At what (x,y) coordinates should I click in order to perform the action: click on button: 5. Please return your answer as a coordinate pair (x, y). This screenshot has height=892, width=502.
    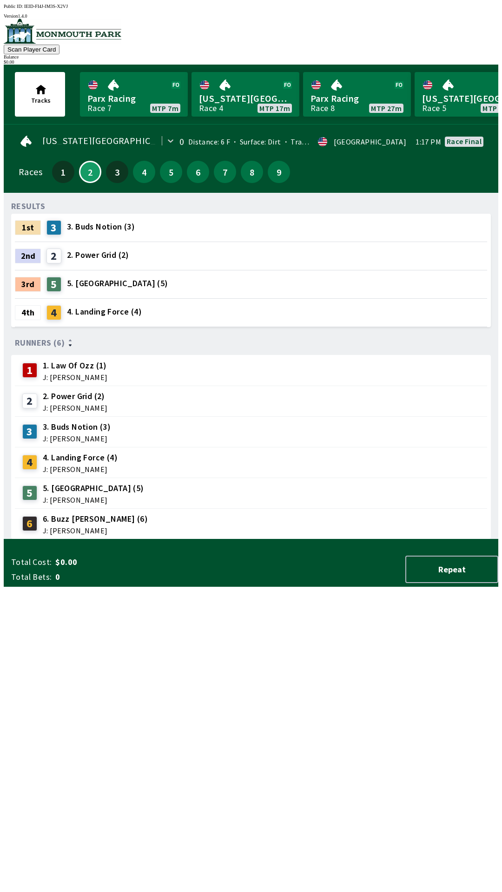
    Looking at the image, I should click on (171, 172).